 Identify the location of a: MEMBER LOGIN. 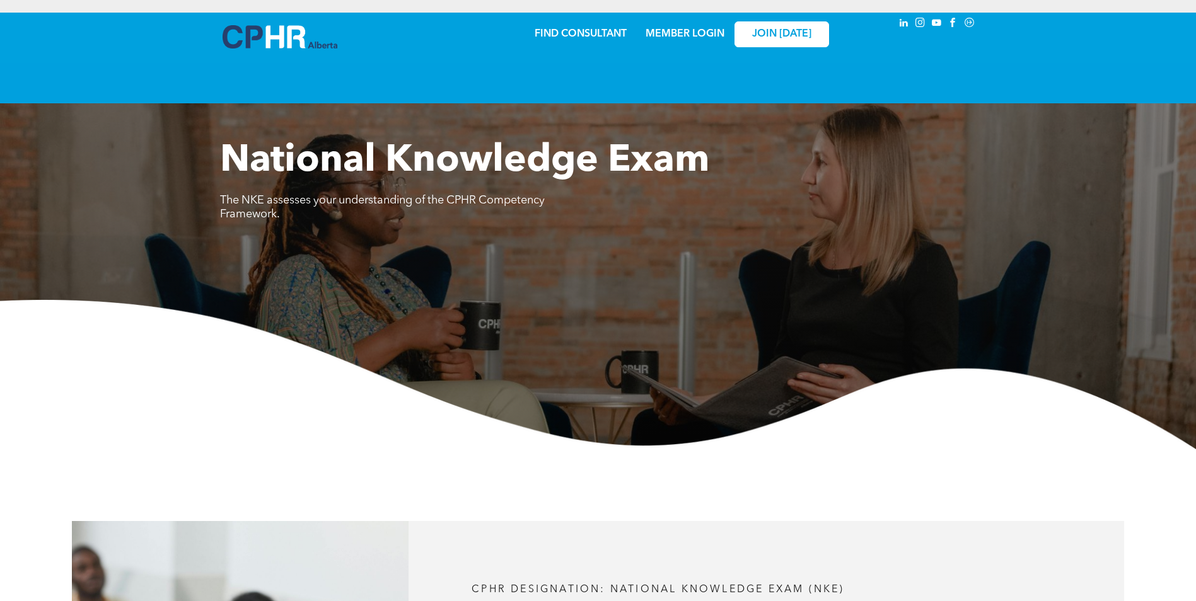
(684, 34).